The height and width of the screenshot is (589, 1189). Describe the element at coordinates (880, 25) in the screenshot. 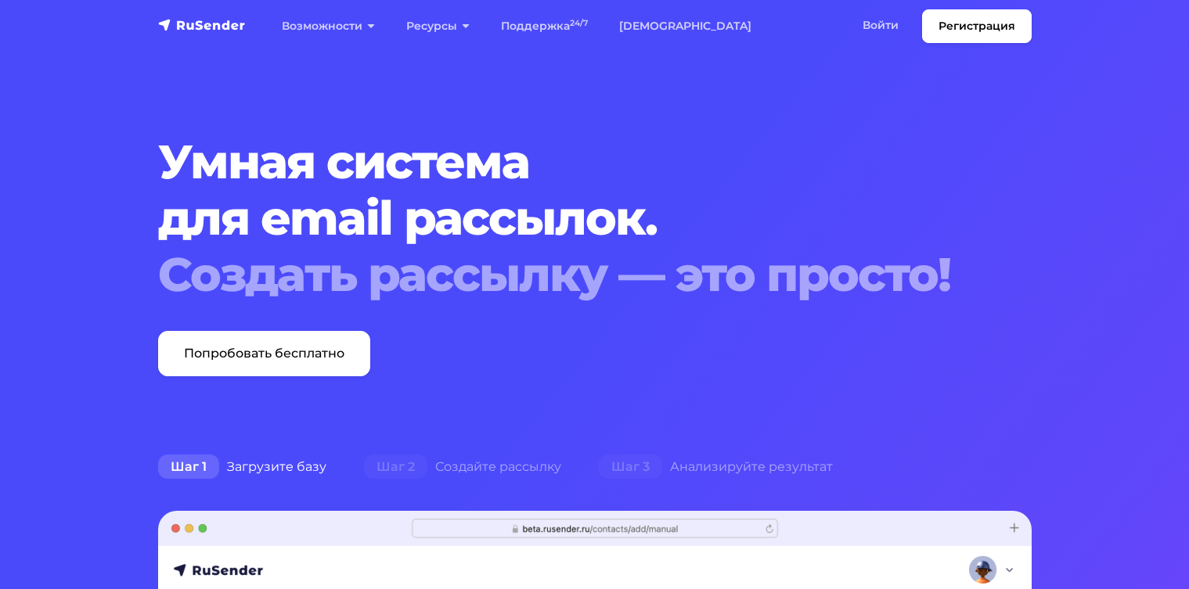

I see `a: Войти` at that location.